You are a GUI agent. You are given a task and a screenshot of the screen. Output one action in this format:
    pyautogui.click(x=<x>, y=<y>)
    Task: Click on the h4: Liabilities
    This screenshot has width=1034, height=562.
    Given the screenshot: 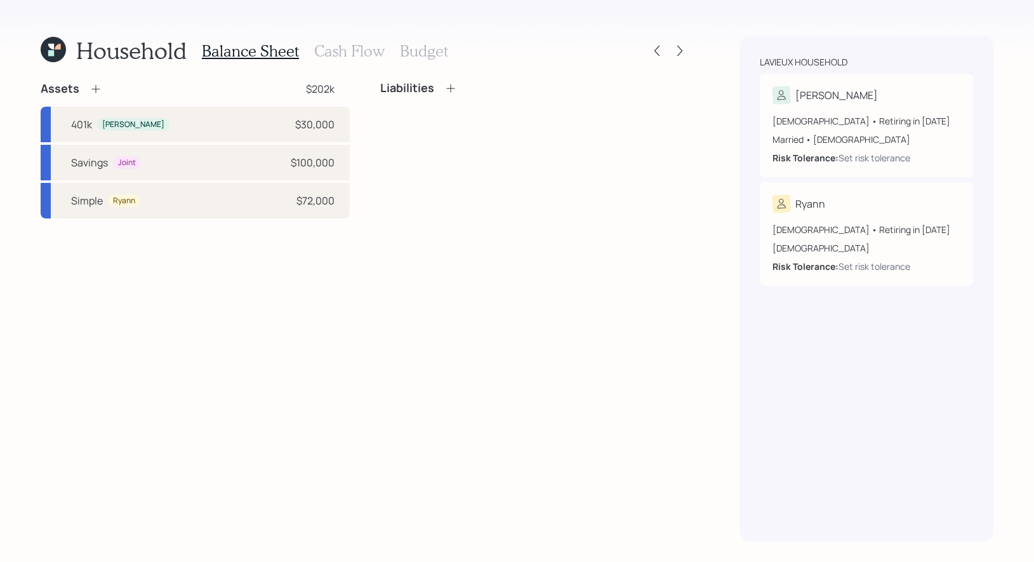 What is the action you would take?
    pyautogui.click(x=407, y=88)
    